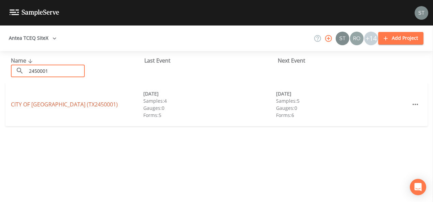  What do you see at coordinates (34, 13) in the screenshot?
I see `img: logo` at bounding box center [34, 13].